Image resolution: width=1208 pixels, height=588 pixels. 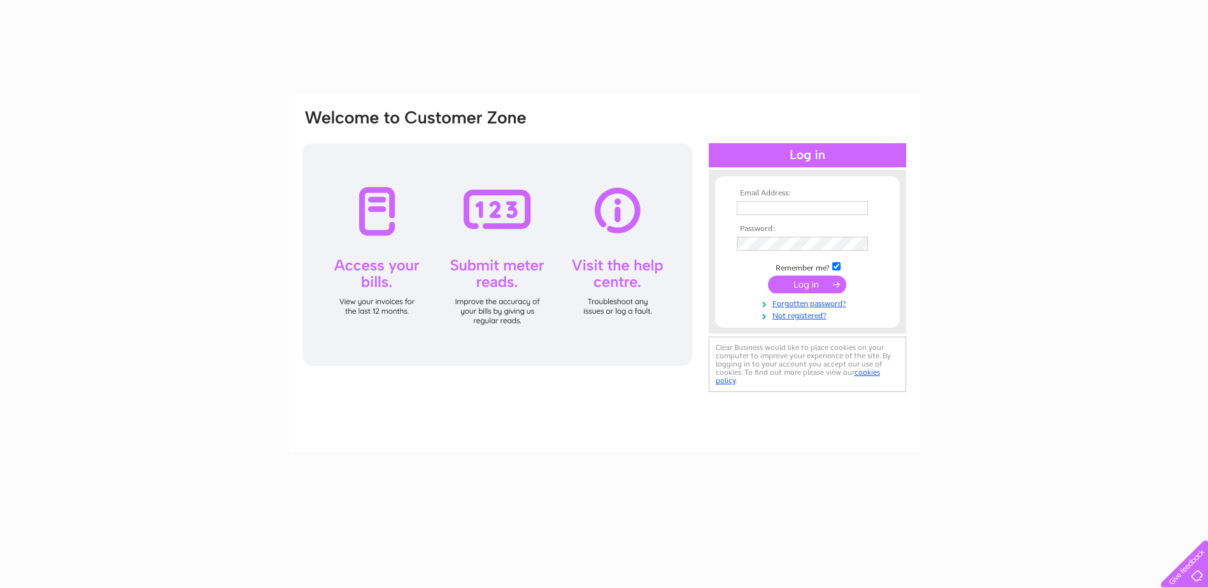 I want to click on th: Email Address:, so click(x=807, y=194).